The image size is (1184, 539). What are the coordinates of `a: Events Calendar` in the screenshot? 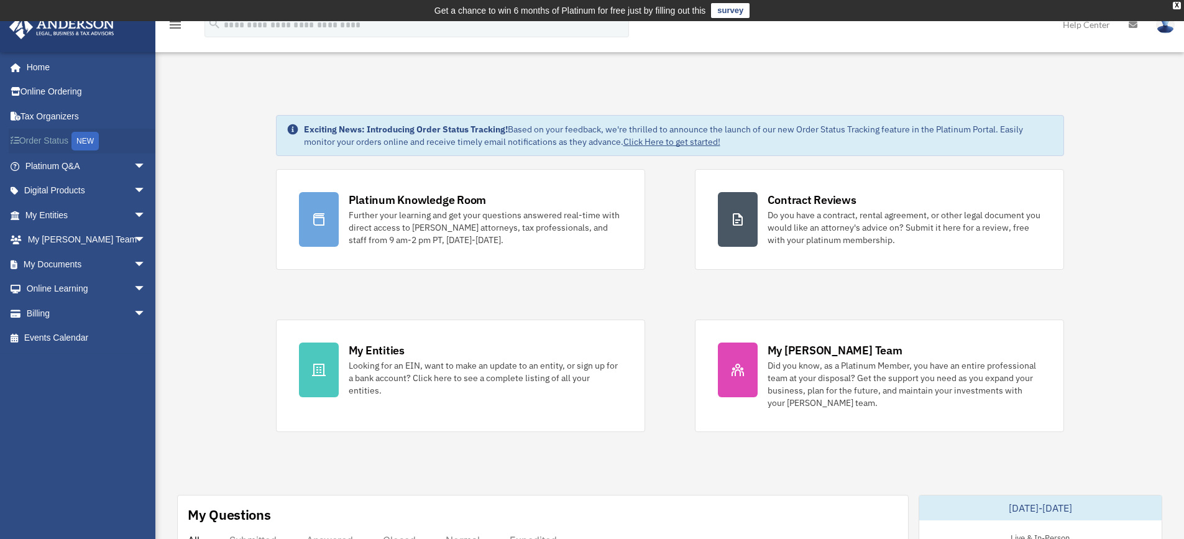 It's located at (86, 338).